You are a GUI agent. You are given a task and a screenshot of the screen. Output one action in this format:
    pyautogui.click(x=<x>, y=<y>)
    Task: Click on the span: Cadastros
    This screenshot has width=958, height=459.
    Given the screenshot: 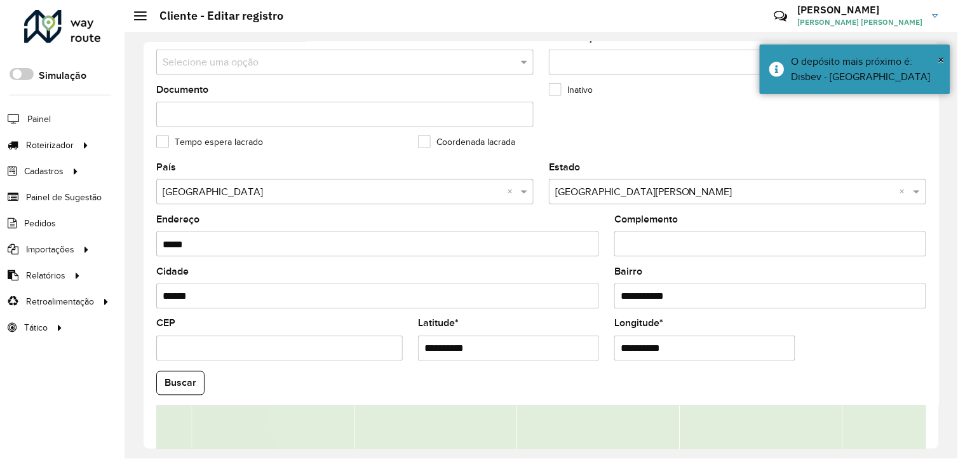 What is the action you would take?
    pyautogui.click(x=44, y=171)
    